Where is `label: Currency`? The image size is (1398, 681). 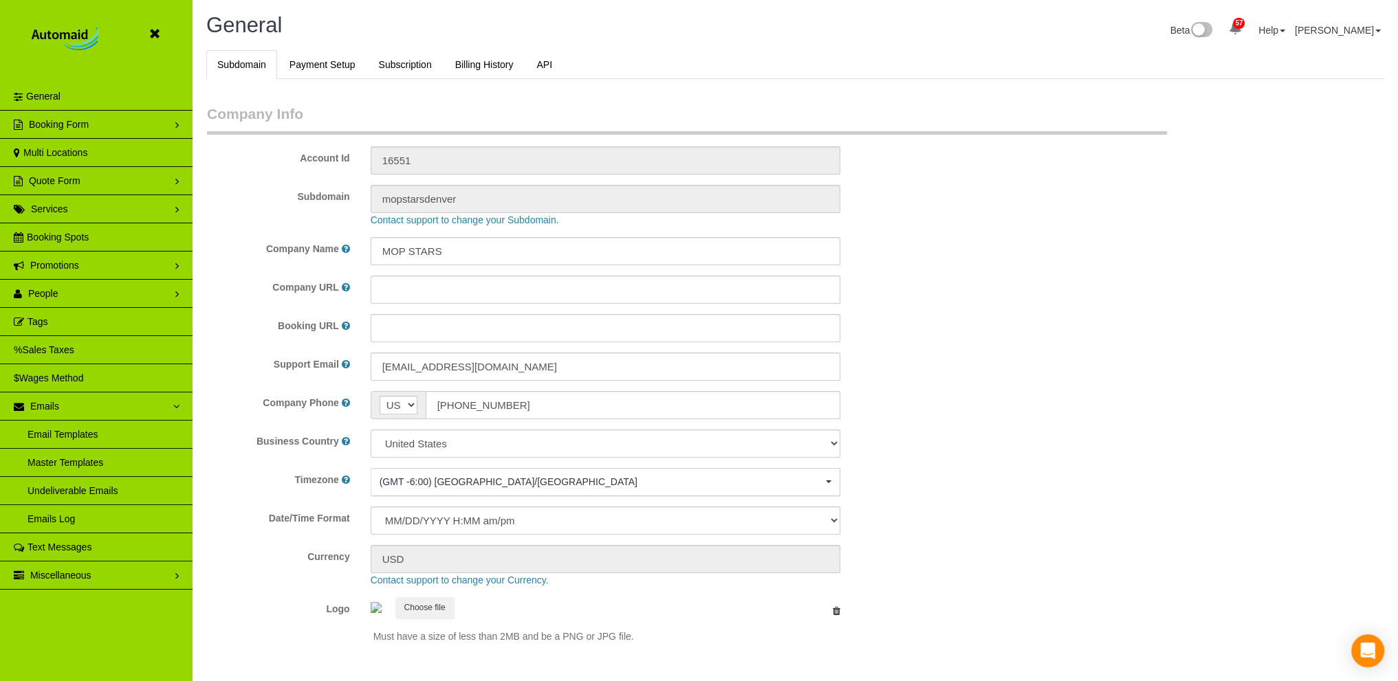 label: Currency is located at coordinates (279, 554).